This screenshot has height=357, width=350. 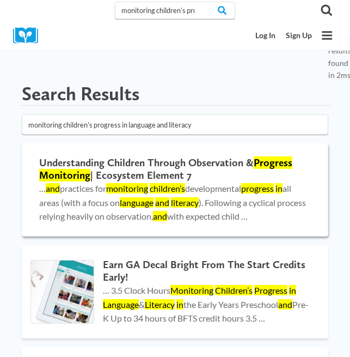 What do you see at coordinates (283, 35) in the screenshot?
I see `nav: Secondary Mobile Navigation` at bounding box center [283, 35].